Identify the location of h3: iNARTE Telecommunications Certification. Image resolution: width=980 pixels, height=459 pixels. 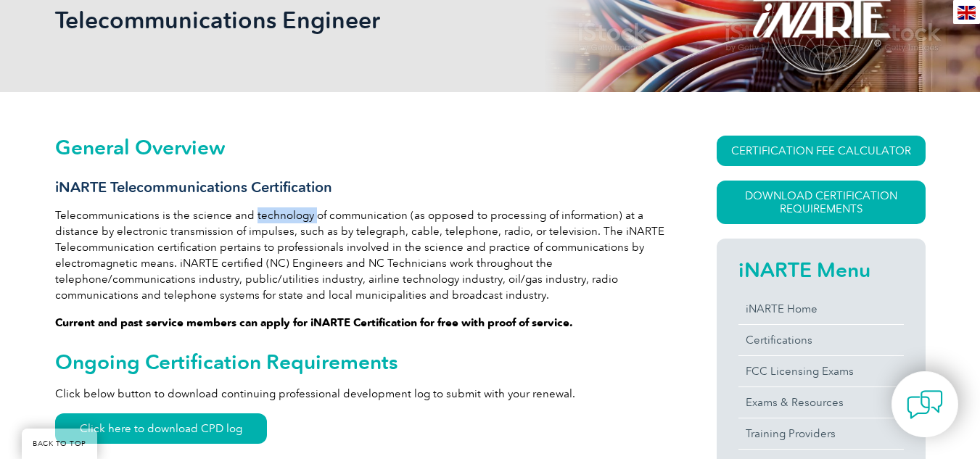
(360, 187).